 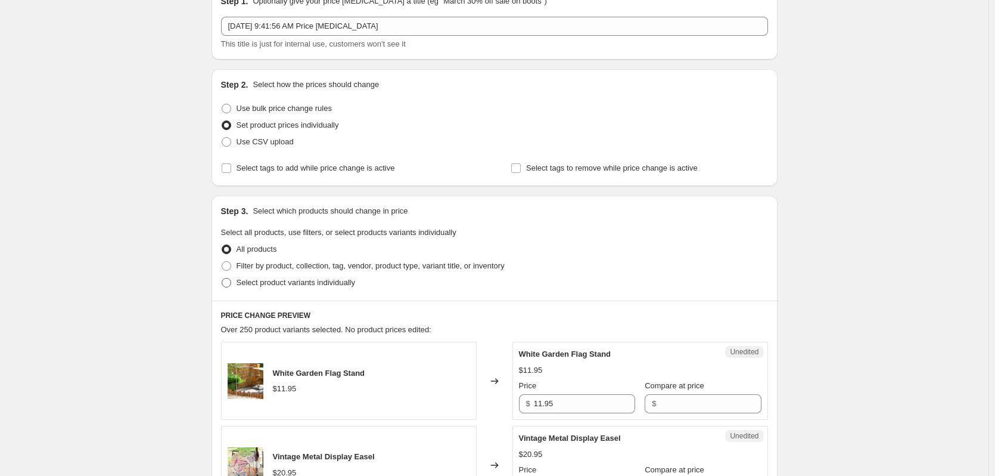 I want to click on span: Use CSV upload, so click(x=265, y=141).